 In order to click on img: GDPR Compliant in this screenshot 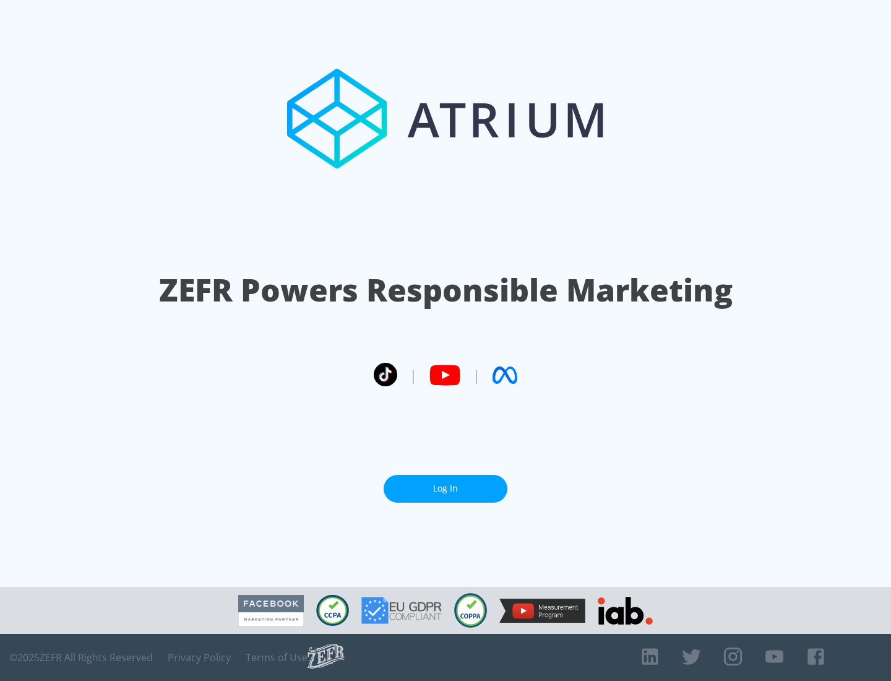, I will do `click(402, 610)`.